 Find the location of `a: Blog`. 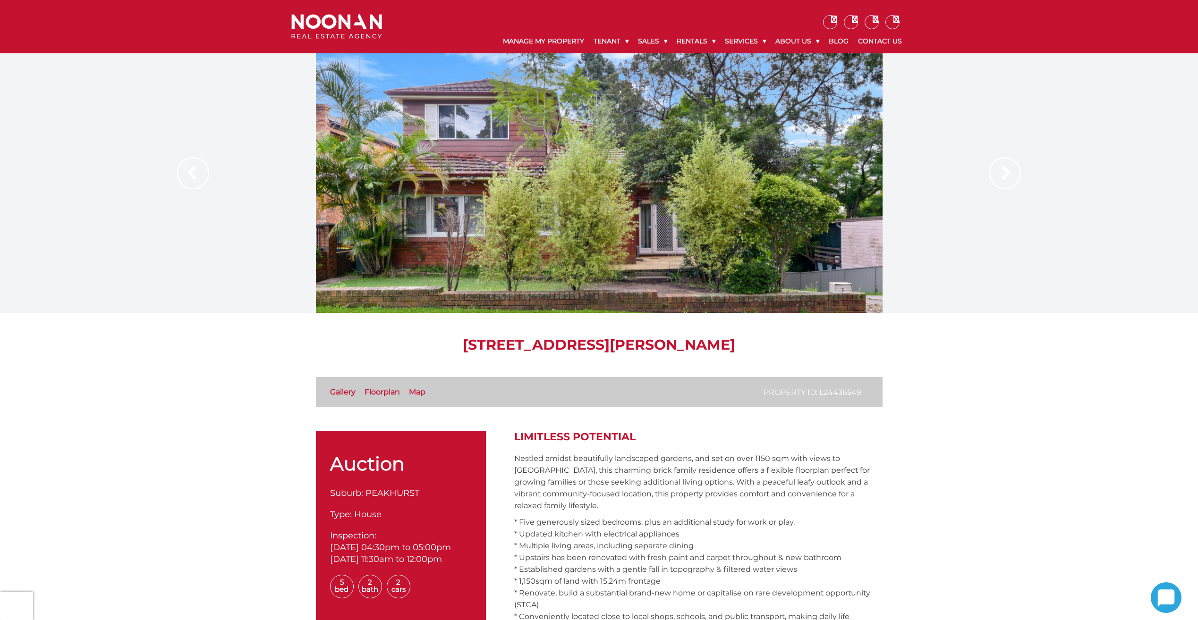

a: Blog is located at coordinates (838, 41).